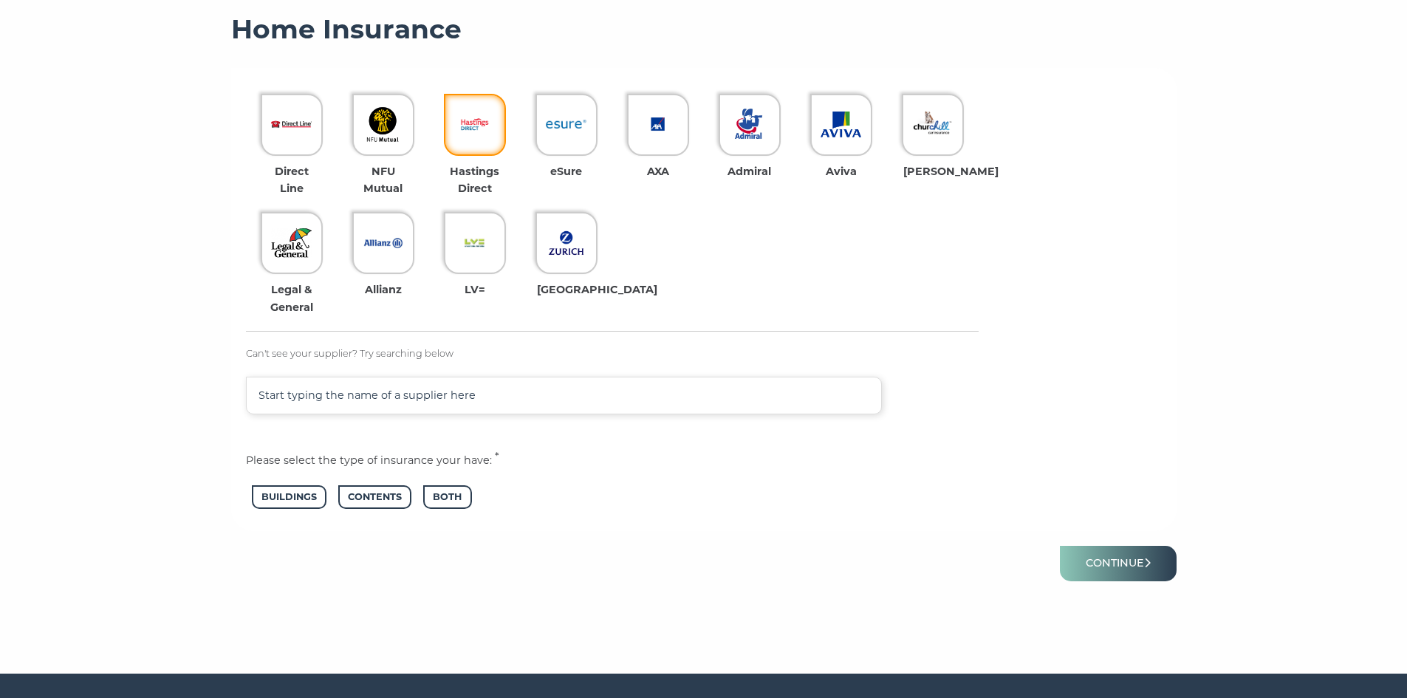 The width and height of the screenshot is (1407, 698). Describe the element at coordinates (657, 124) in the screenshot. I see `img: AXA.png` at that location.